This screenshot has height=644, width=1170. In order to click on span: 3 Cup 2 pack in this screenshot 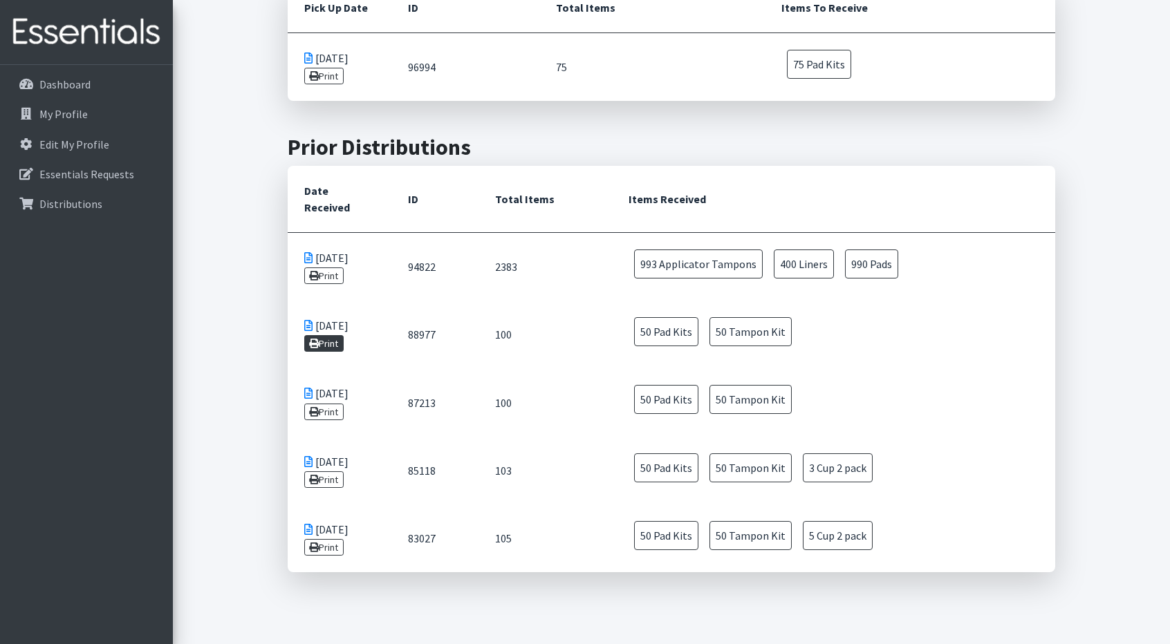, I will do `click(837, 468)`.